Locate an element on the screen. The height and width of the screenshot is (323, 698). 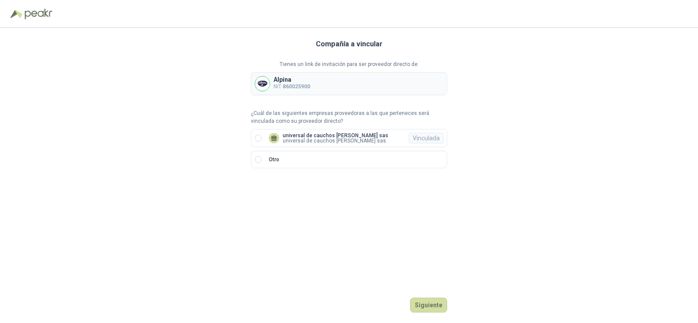
img: Company Logo is located at coordinates (262, 83).